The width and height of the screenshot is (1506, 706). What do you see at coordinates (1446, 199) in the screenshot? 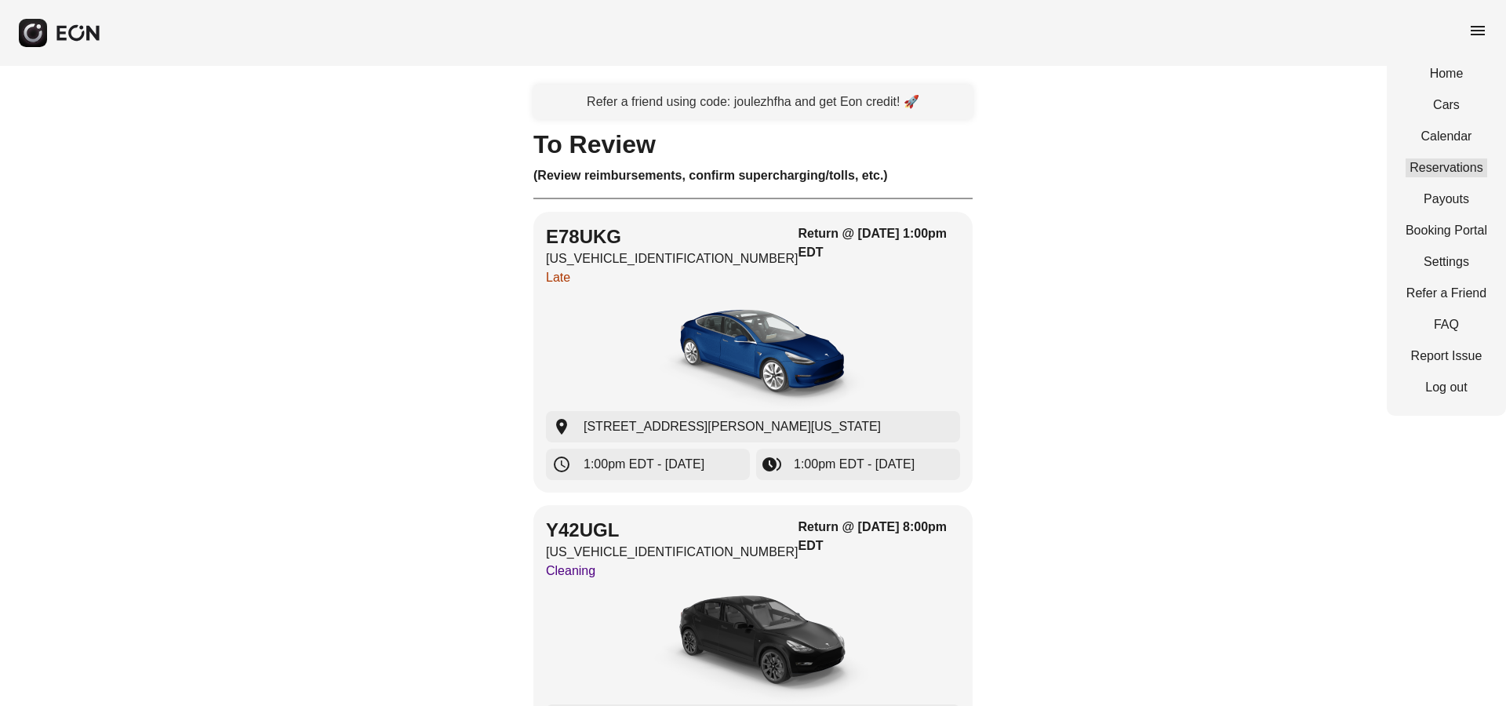
I see `a: Payouts` at bounding box center [1446, 199].